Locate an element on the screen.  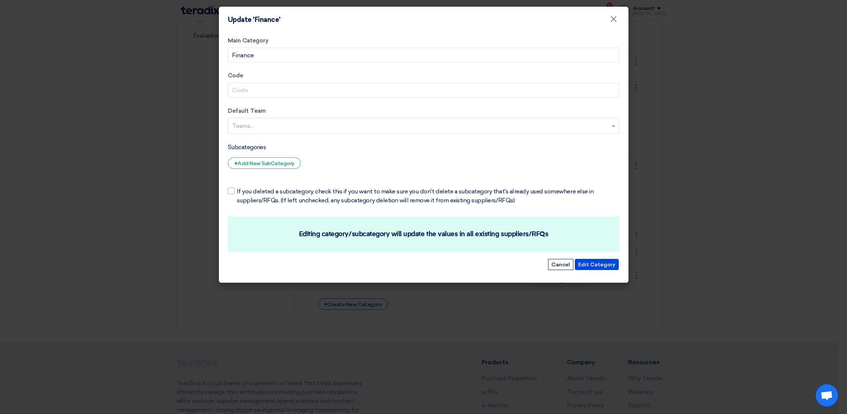
button: Close is located at coordinates (613, 19).